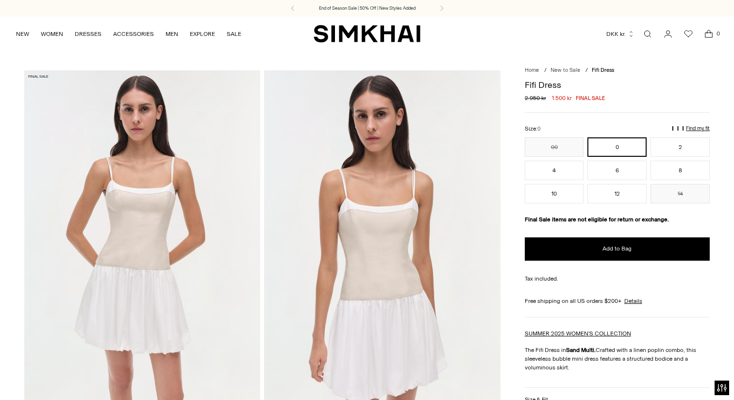 The height and width of the screenshot is (400, 734). Describe the element at coordinates (617, 147) in the screenshot. I see `button: 0` at that location.